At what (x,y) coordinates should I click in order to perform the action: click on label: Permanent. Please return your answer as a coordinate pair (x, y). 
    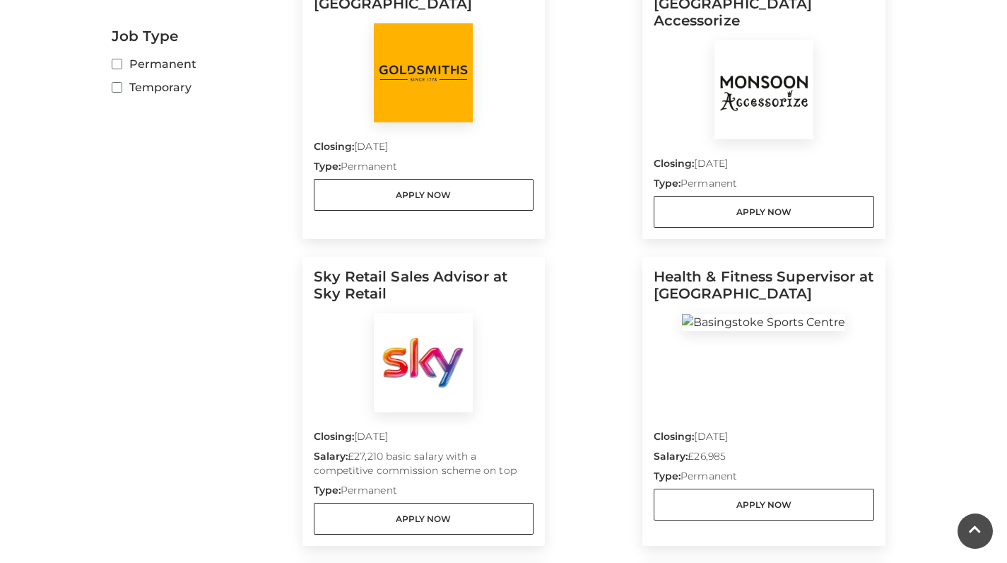
    Looking at the image, I should click on (201, 64).